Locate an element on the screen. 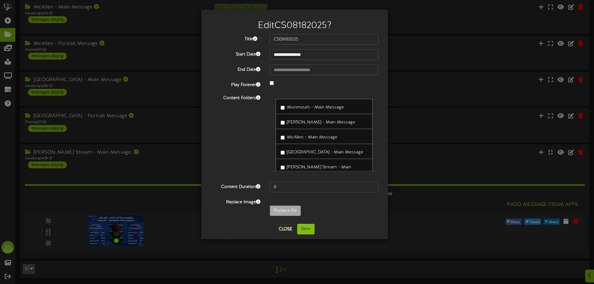 This screenshot has height=284, width=594. label: Replace Image is located at coordinates (235, 201).